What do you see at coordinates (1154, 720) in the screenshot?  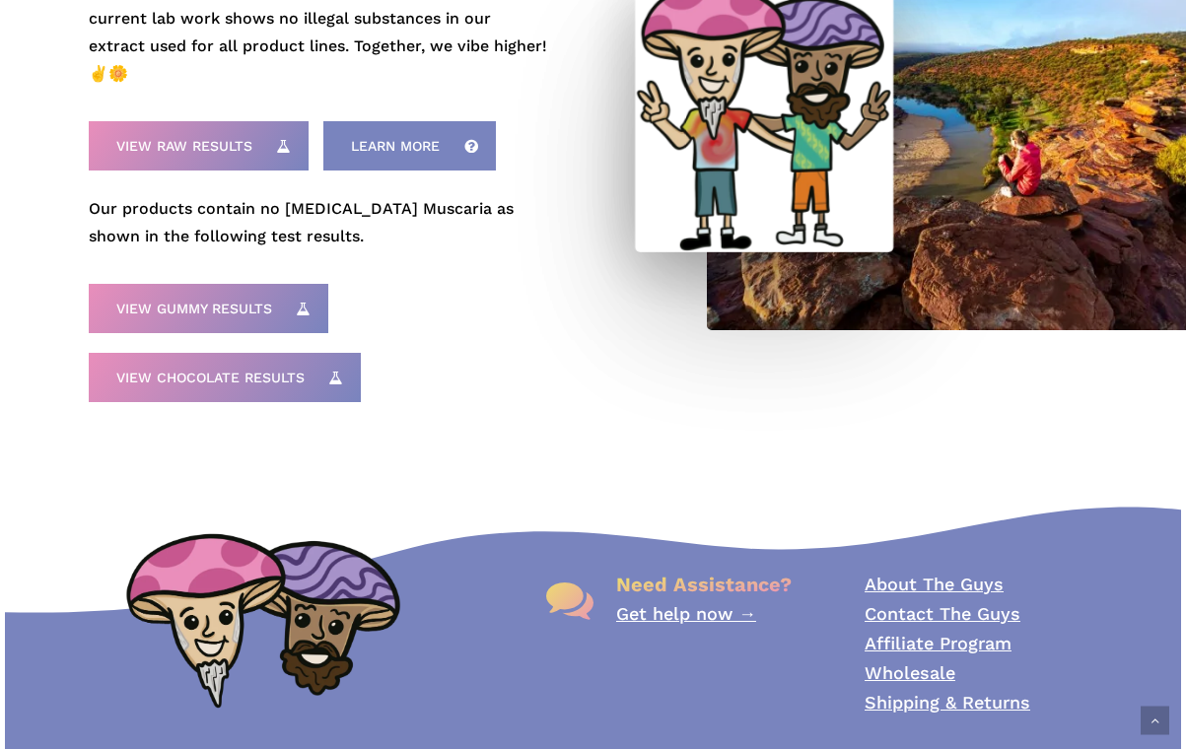 I see `a: Back to top` at bounding box center [1154, 720].